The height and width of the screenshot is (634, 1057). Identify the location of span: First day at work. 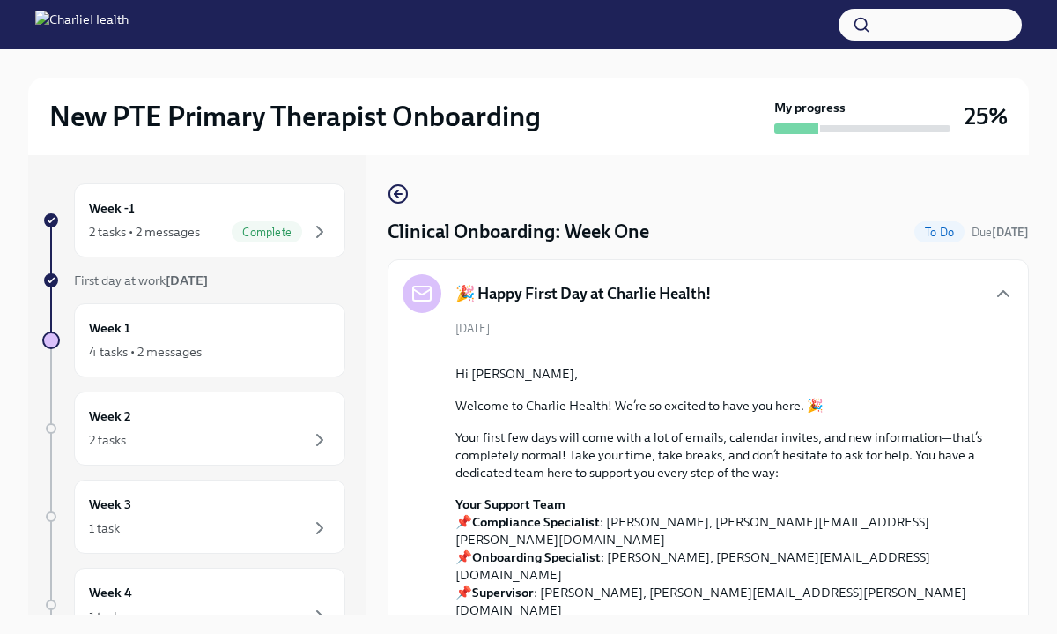
(141, 280).